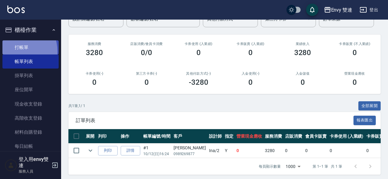 The image size is (388, 179). I want to click on h2: 卡券使用(-), so click(94, 73).